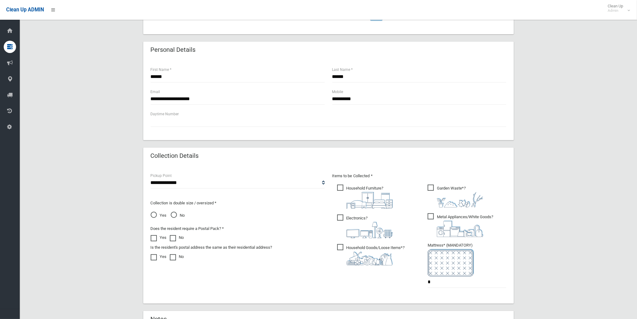  I want to click on span: Electronics, so click(365, 227).